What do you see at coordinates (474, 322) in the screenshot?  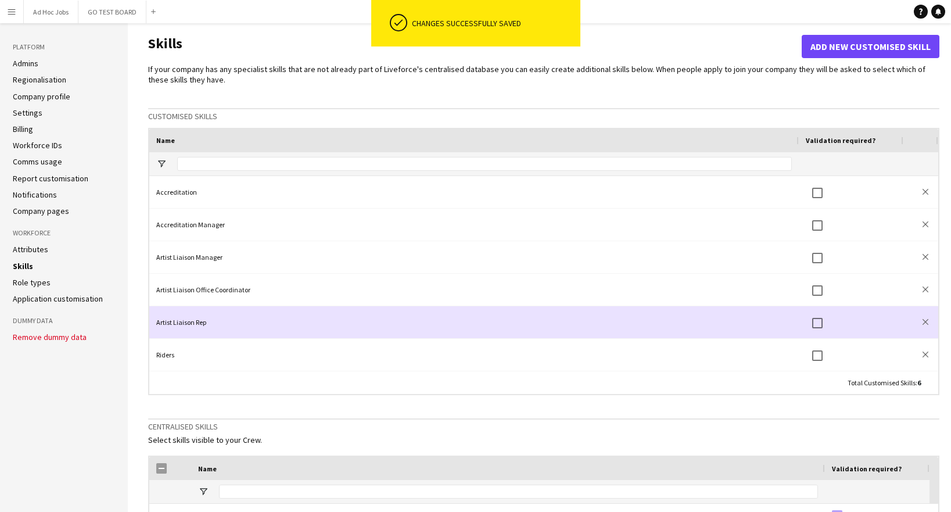 I see `div: Artist Liaison Rep` at bounding box center [474, 322].